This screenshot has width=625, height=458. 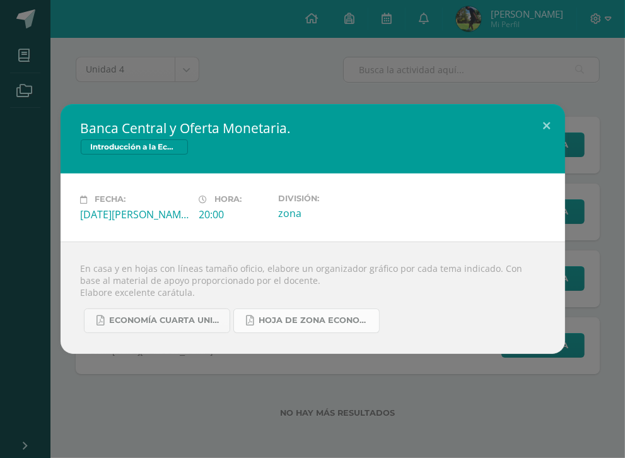 What do you see at coordinates (110, 199) in the screenshot?
I see `span: Fecha:` at bounding box center [110, 199].